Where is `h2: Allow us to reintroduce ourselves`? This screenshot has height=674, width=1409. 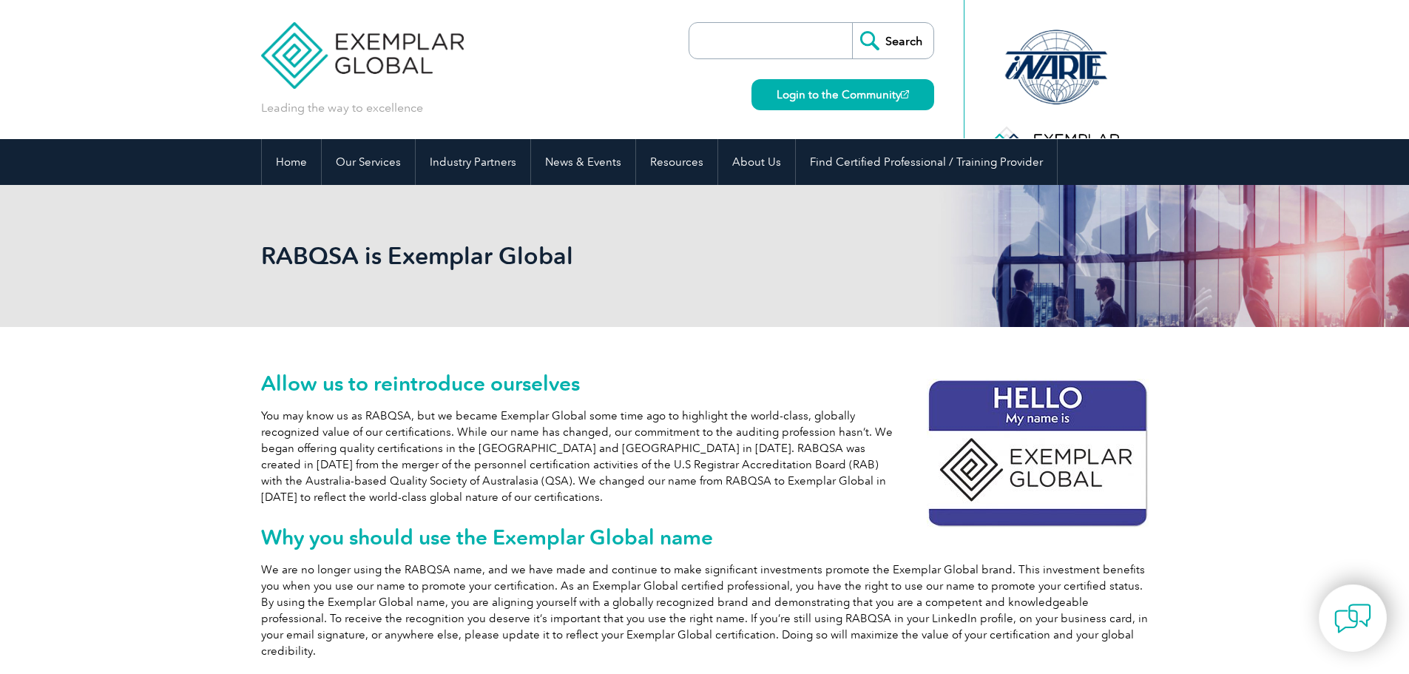 h2: Allow us to reintroduce ourselves is located at coordinates (705, 383).